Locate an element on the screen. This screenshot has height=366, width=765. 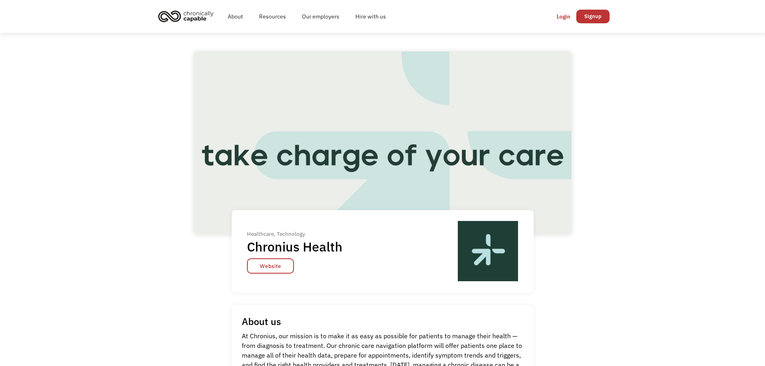
a: About is located at coordinates (235, 16).